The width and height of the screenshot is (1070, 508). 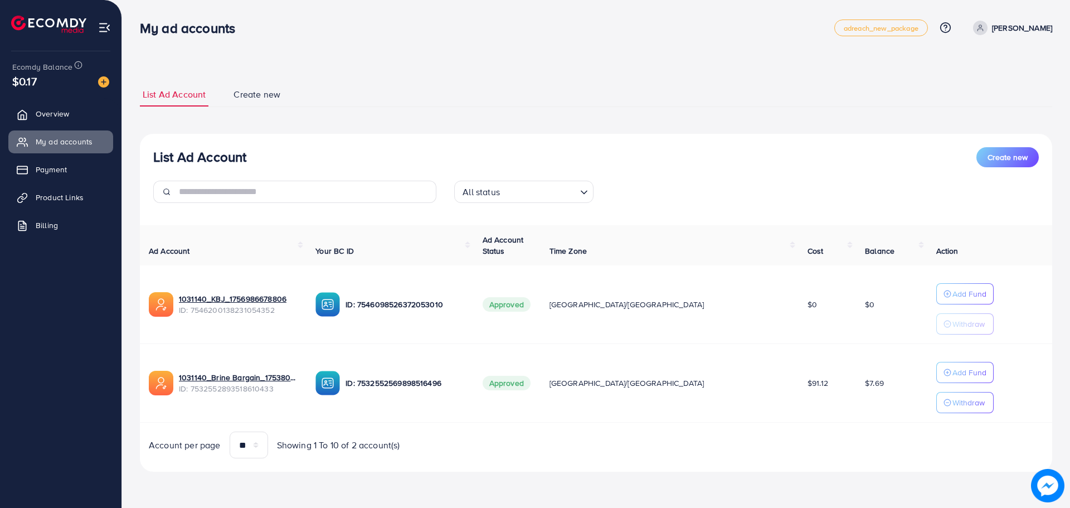 I want to click on span: Billing, so click(x=47, y=225).